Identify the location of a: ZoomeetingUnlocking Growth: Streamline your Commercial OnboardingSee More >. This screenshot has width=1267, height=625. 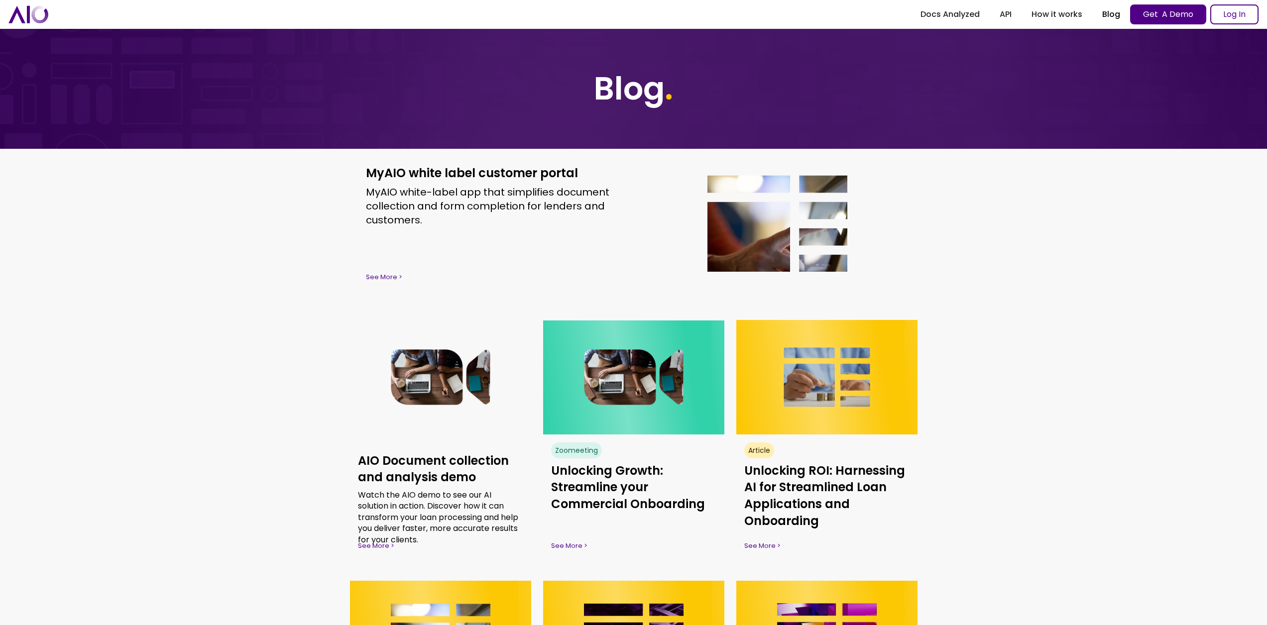
(634, 439).